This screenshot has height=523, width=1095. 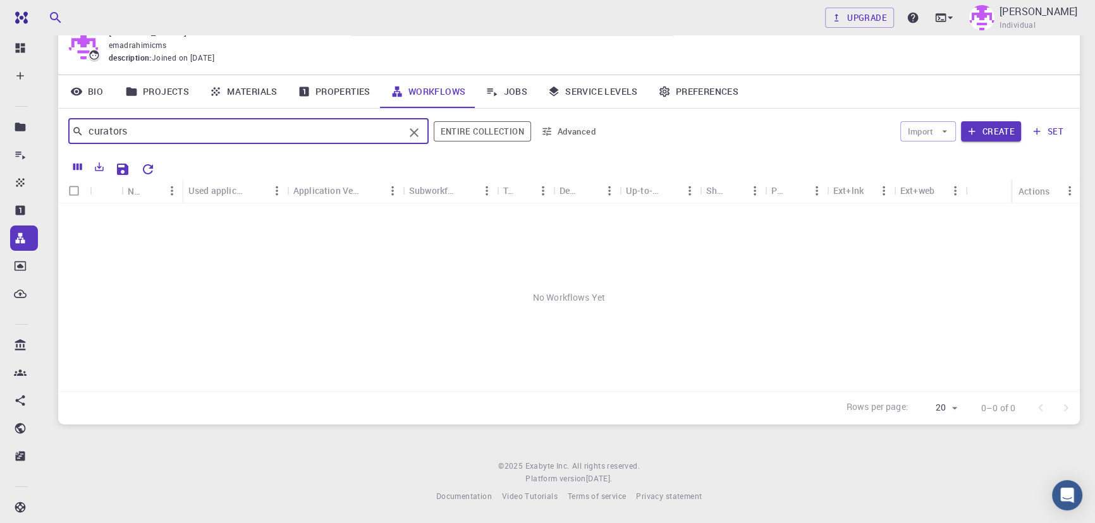 What do you see at coordinates (982, 18) in the screenshot?
I see `img: Emad Rahimi` at bounding box center [982, 18].